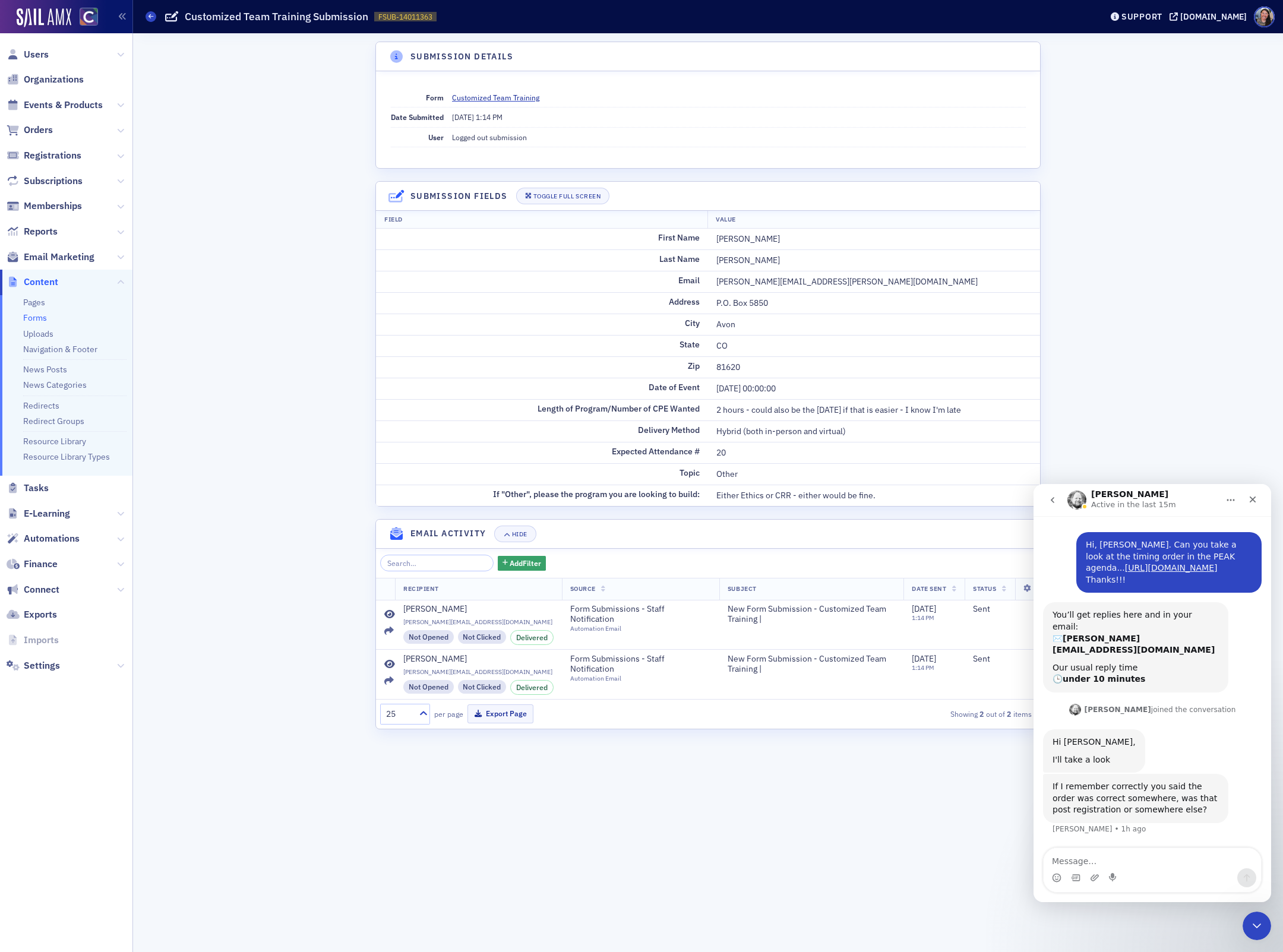 The height and width of the screenshot is (952, 1283). I want to click on button: Send a message…, so click(213, 393).